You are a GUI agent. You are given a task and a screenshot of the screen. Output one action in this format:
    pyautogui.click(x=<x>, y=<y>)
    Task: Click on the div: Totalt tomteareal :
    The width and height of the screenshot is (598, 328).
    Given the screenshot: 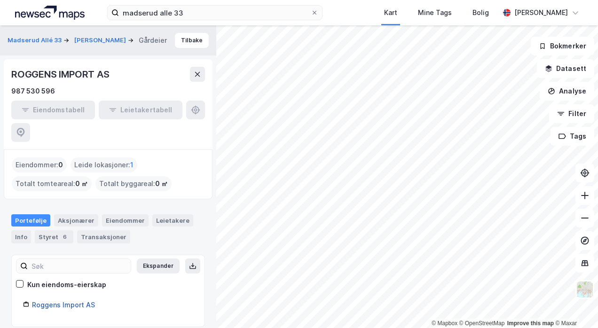 What is the action you would take?
    pyautogui.click(x=52, y=184)
    